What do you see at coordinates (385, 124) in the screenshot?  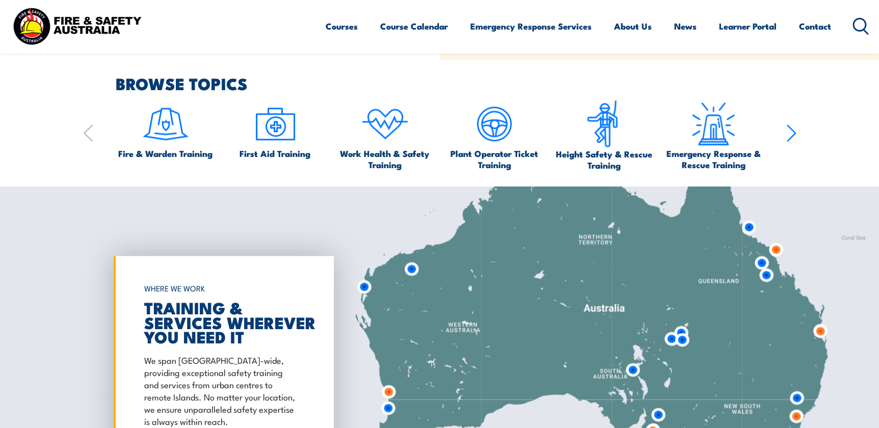 I see `img: icon-4` at bounding box center [385, 124].